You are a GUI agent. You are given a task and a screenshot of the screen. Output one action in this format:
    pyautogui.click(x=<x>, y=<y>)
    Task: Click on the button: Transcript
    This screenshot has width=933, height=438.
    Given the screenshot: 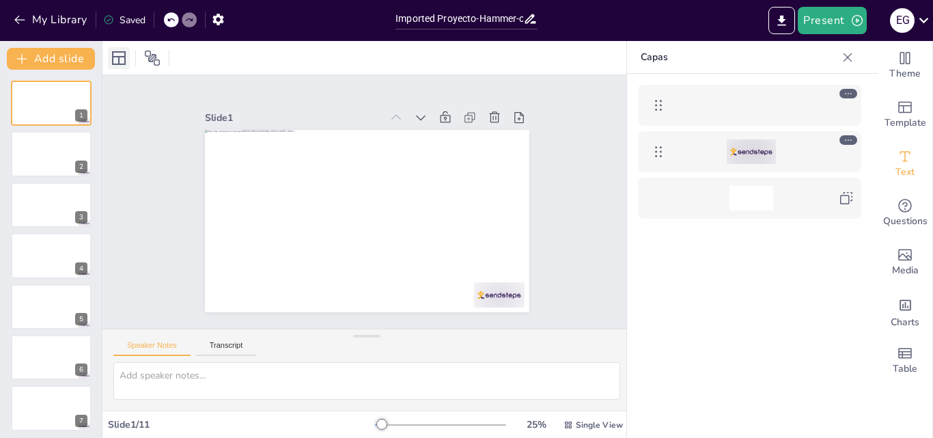 What is the action you would take?
    pyautogui.click(x=226, y=348)
    